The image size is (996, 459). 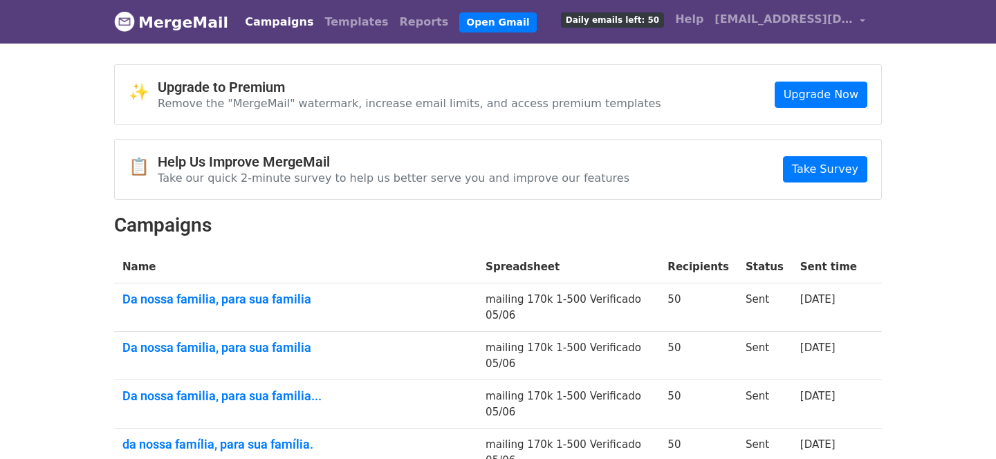 I want to click on h4: Help Us Improve MergeMail, so click(x=393, y=162).